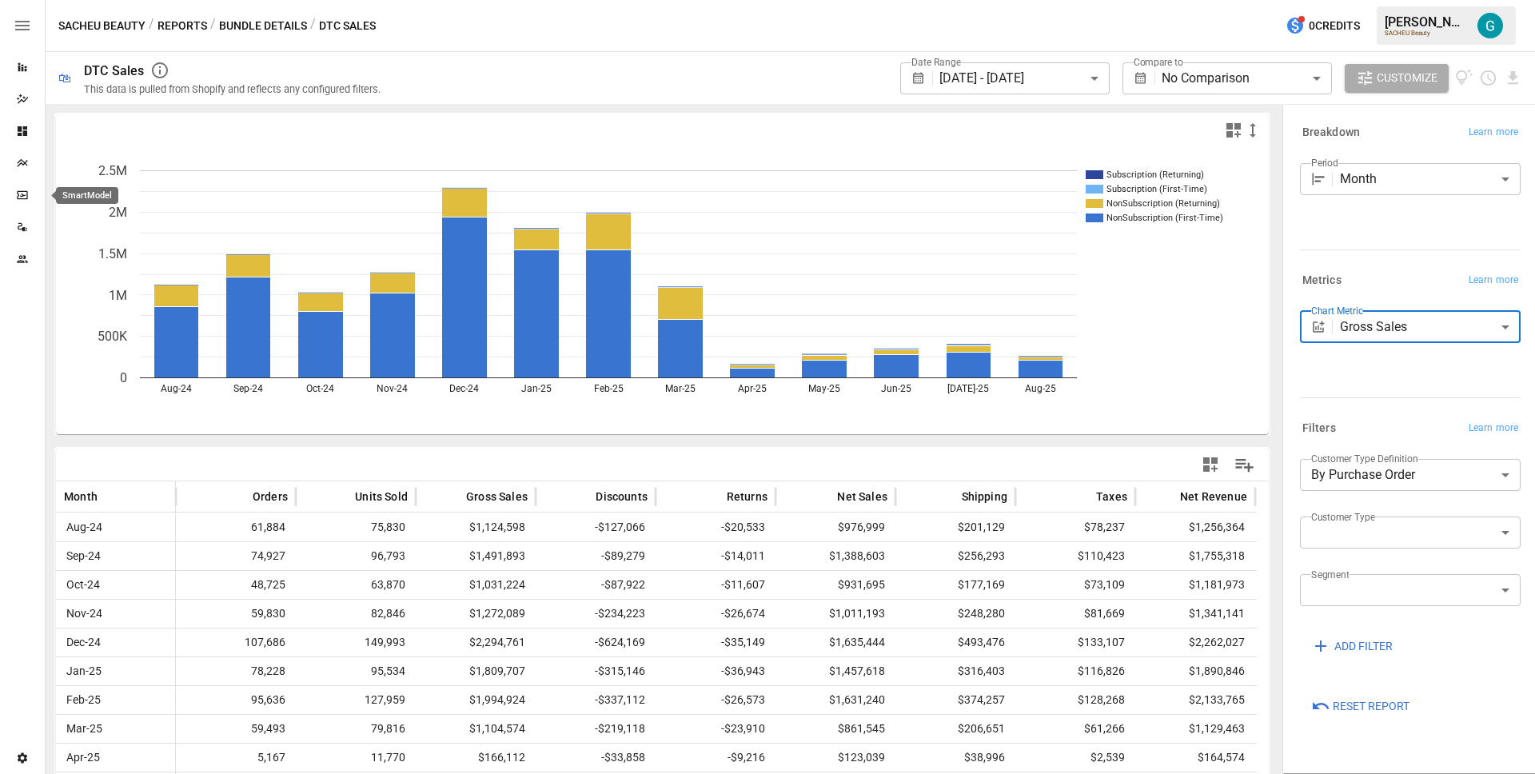 This screenshot has width=1535, height=774. Describe the element at coordinates (835, 556) in the screenshot. I see `span: $1,388,603` at that location.